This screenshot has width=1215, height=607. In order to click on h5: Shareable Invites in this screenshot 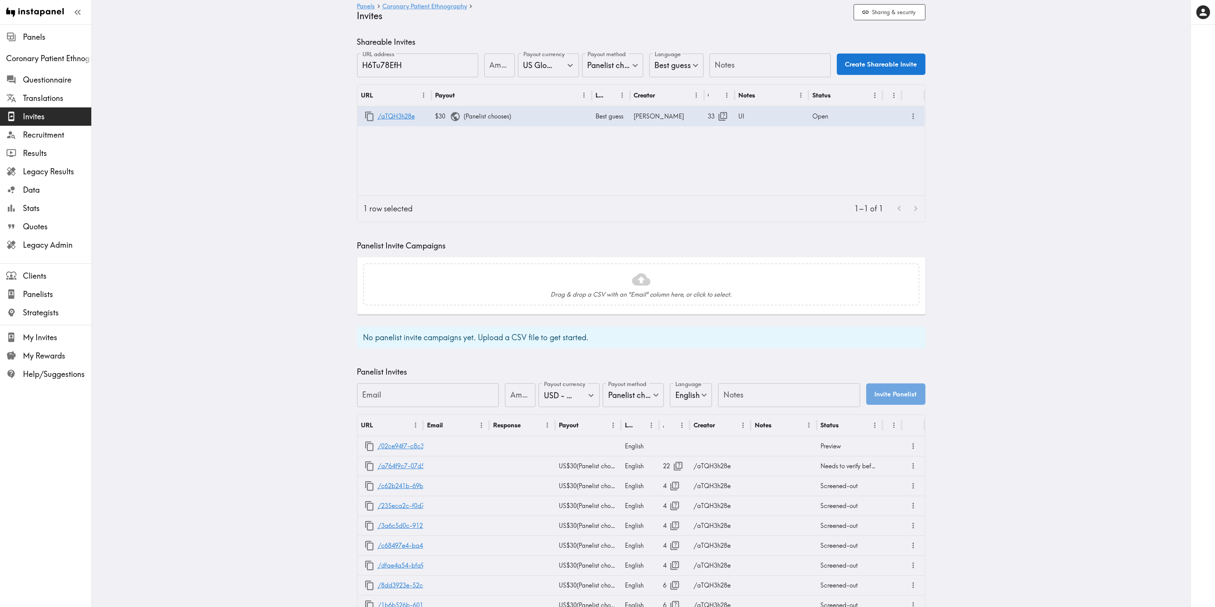, I will do `click(641, 42)`.